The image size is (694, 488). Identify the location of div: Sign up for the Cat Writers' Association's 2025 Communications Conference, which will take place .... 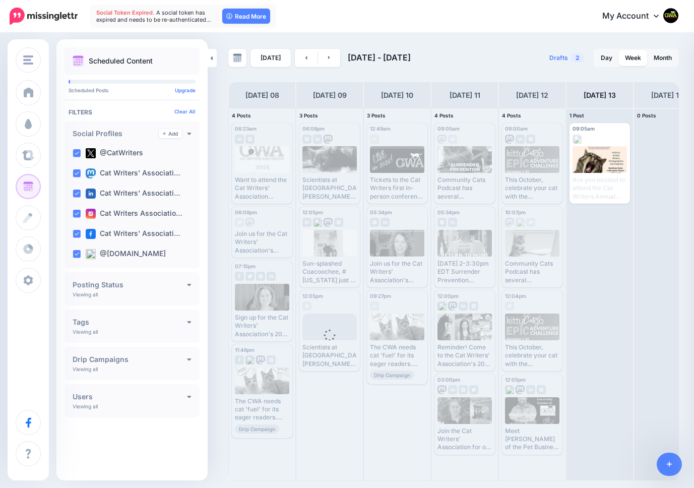
(262, 326).